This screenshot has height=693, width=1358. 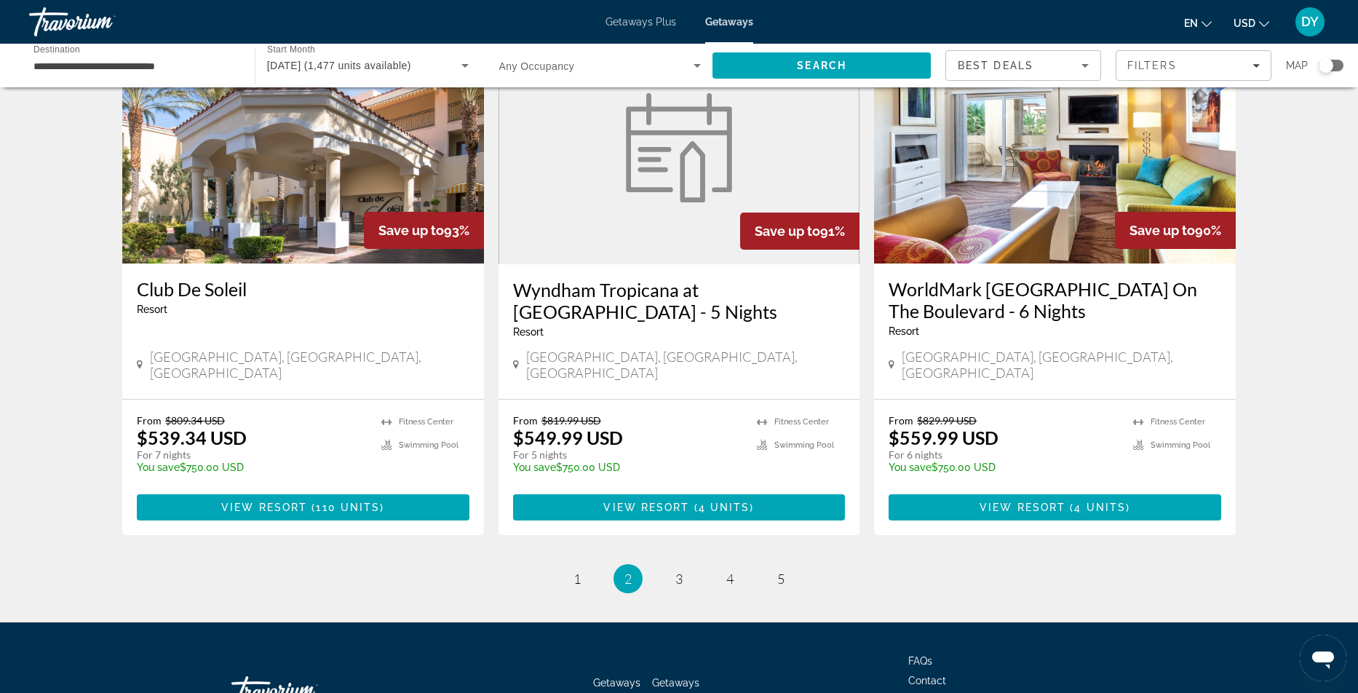 I want to click on button: User Menu, so click(x=1310, y=22).